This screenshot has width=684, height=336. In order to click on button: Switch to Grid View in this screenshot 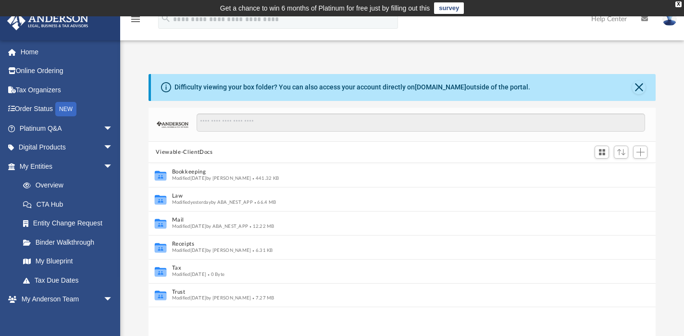, I will do `click(602, 152)`.